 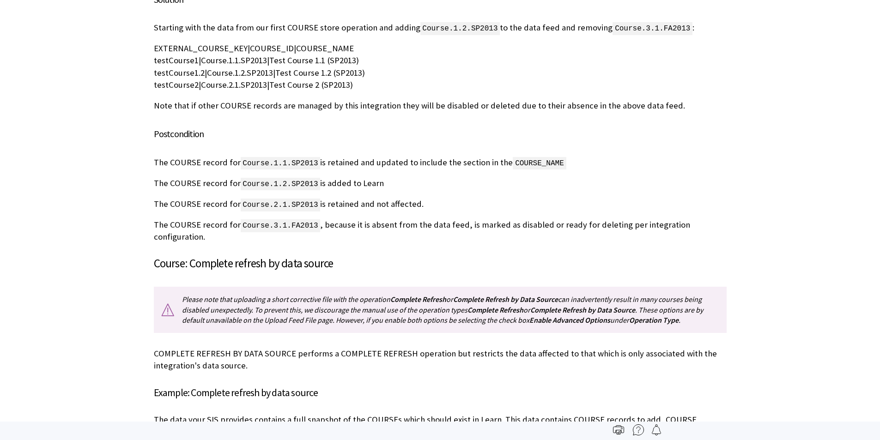 What do you see at coordinates (654, 320) in the screenshot?
I see `span: Operation Type` at bounding box center [654, 320].